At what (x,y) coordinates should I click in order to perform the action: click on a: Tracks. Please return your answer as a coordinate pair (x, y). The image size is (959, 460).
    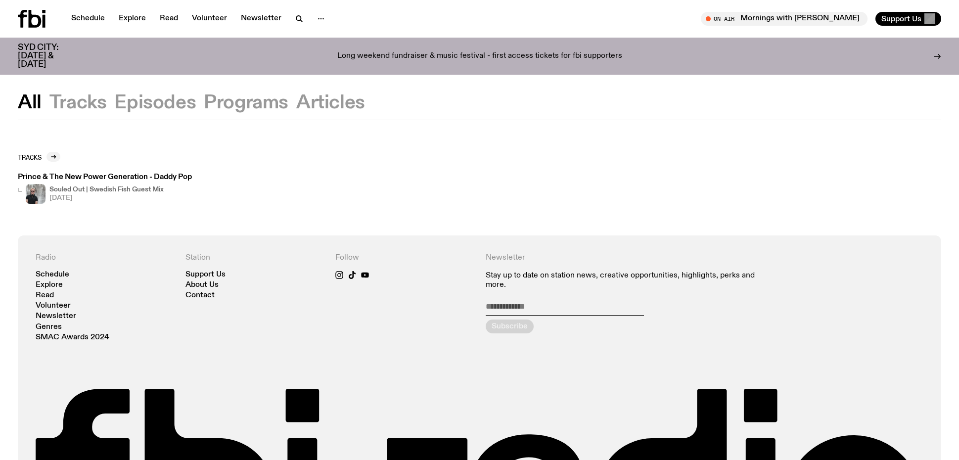
    Looking at the image, I should click on (39, 157).